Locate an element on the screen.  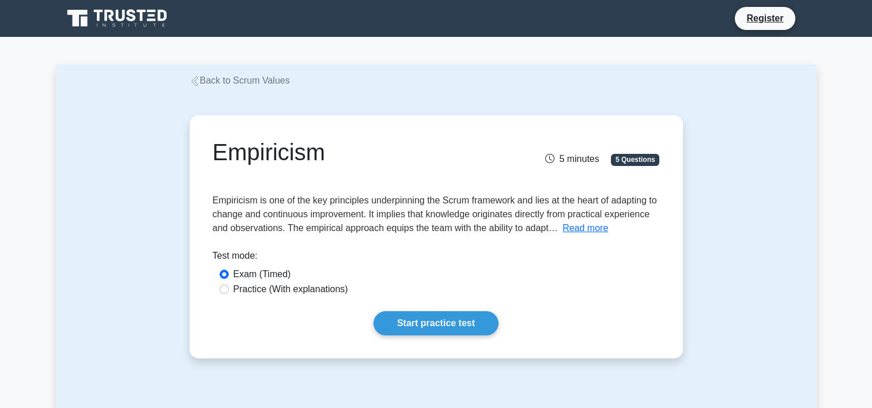
a: Back to Scrum Values is located at coordinates (240, 80).